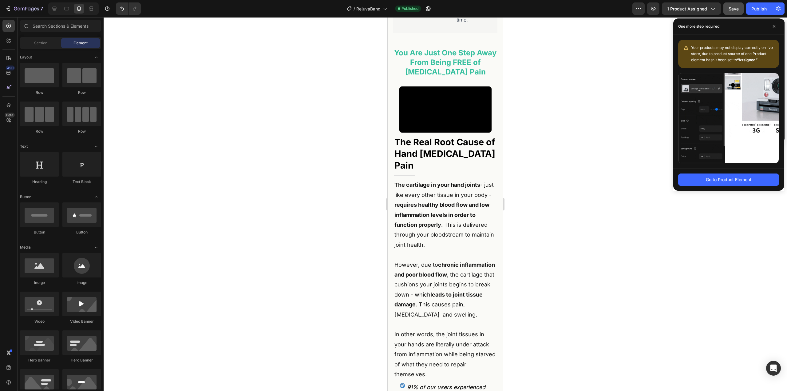  What do you see at coordinates (10, 115) in the screenshot?
I see `div: Beta` at bounding box center [10, 115].